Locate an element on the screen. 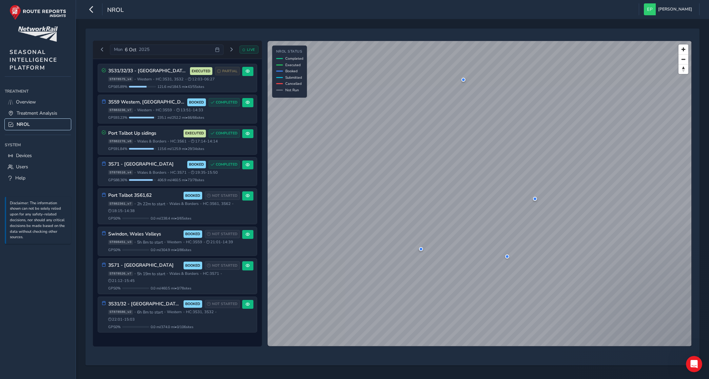  span: 21:01 - 14:39 is located at coordinates (220, 242).